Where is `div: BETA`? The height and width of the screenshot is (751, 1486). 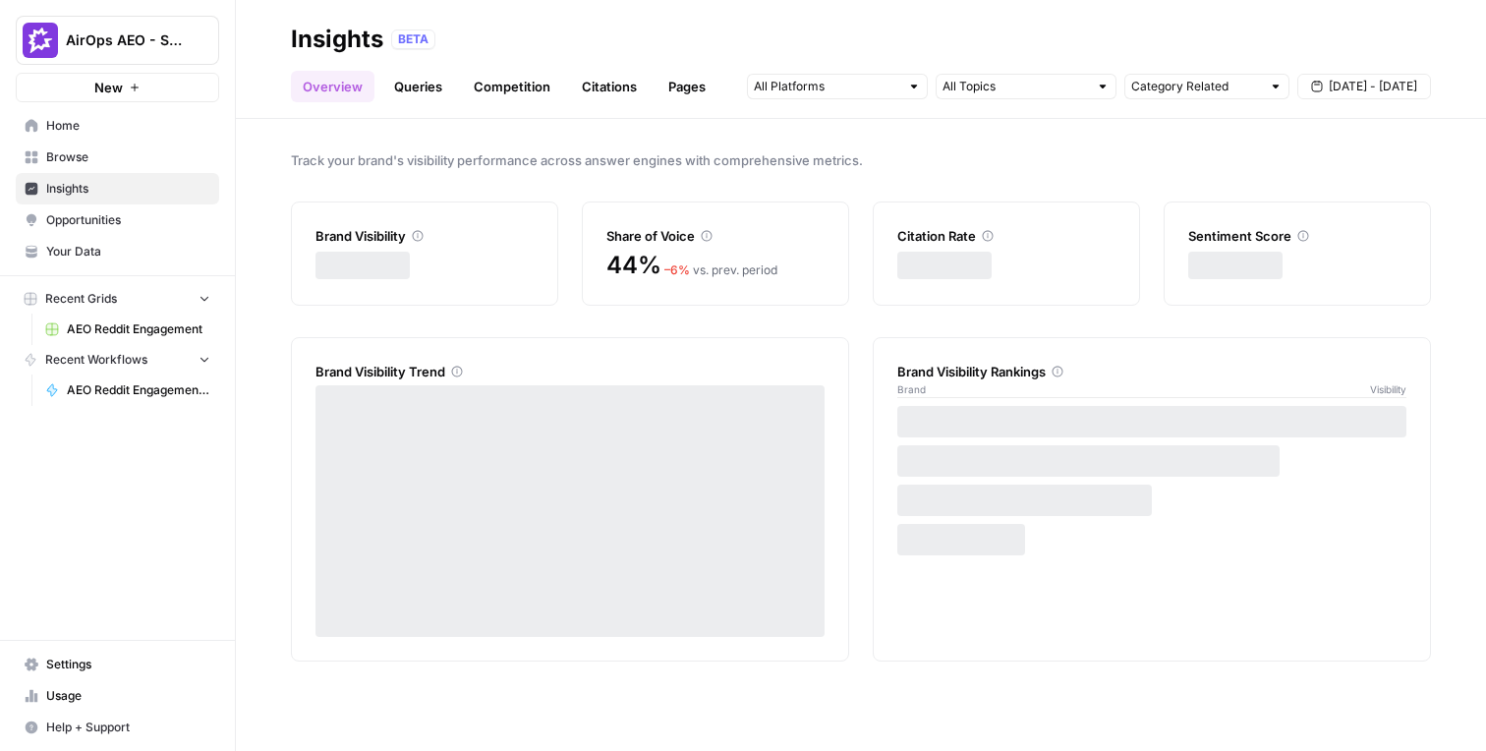
div: BETA is located at coordinates (413, 39).